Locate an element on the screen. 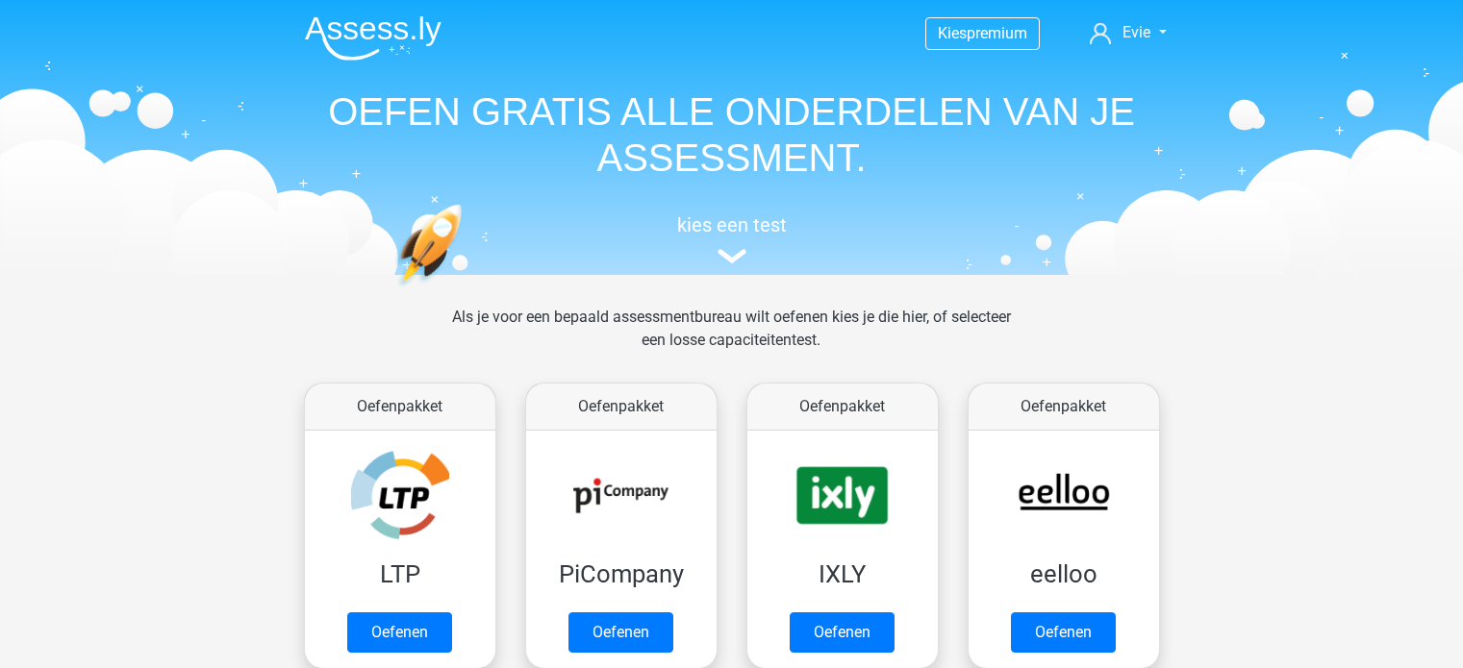 The height and width of the screenshot is (668, 1463). span: Kies is located at coordinates (952, 33).